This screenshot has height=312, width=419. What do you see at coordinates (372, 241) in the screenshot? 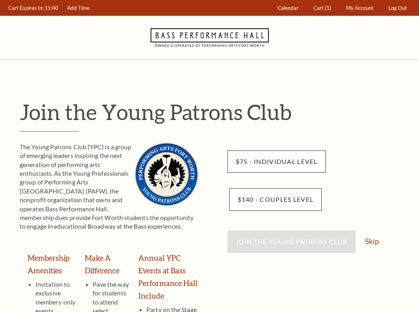
I see `a: Skip` at bounding box center [372, 241].